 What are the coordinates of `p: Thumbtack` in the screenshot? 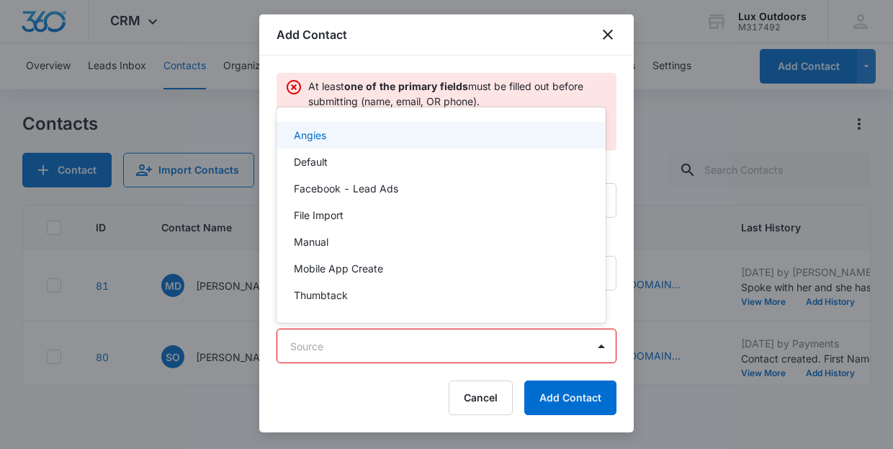 It's located at (320, 295).